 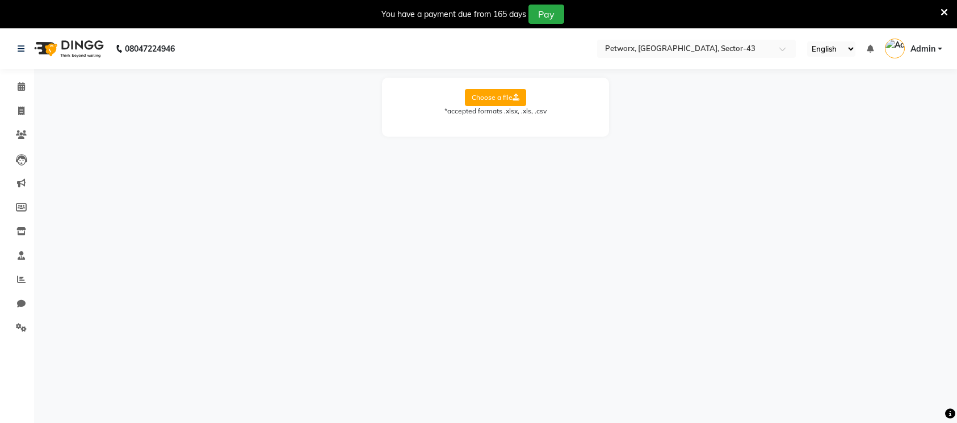 I want to click on label: Choose a file, so click(x=495, y=98).